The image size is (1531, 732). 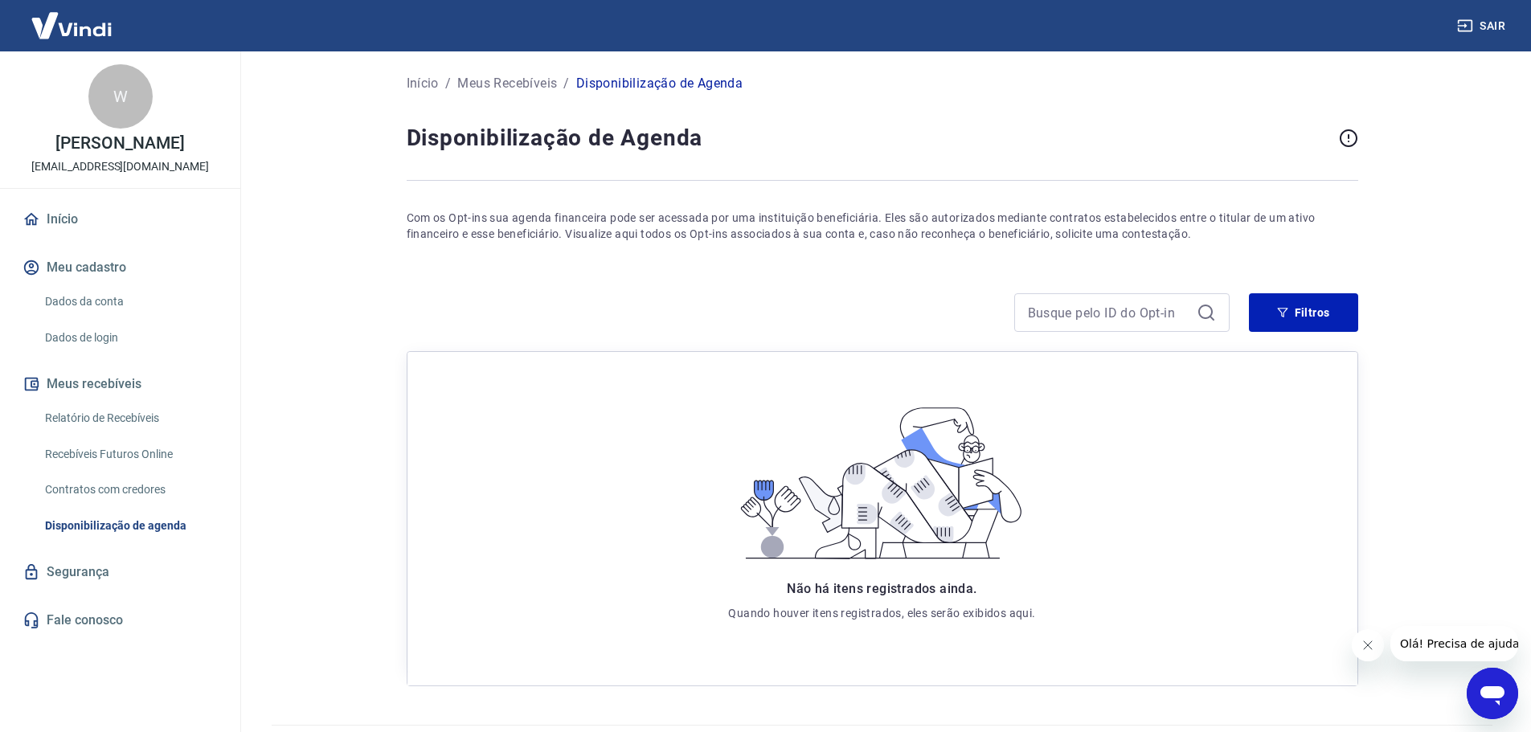 I want to click on a: Meus Recebíveis, so click(x=507, y=84).